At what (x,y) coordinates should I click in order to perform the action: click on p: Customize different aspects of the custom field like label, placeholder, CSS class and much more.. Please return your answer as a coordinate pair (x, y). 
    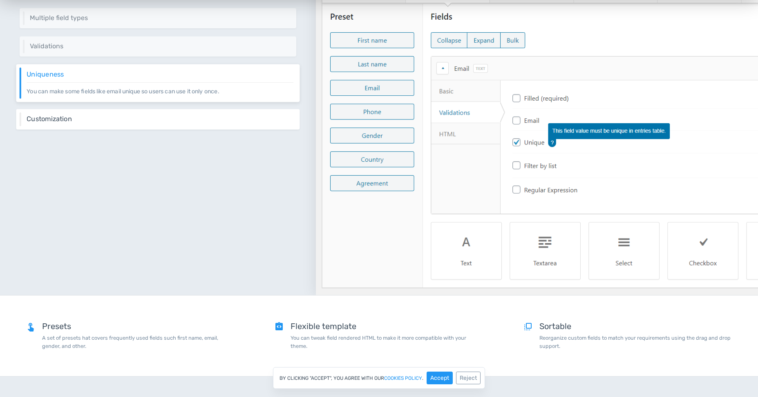
    Looking at the image, I should click on (160, 123).